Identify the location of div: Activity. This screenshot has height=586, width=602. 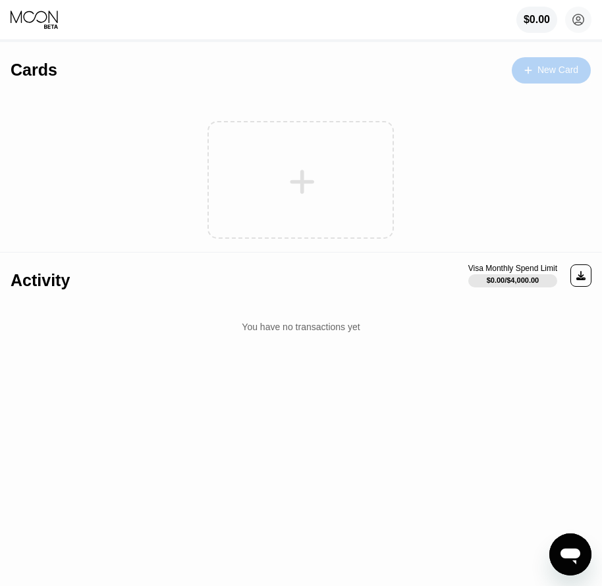
(40, 280).